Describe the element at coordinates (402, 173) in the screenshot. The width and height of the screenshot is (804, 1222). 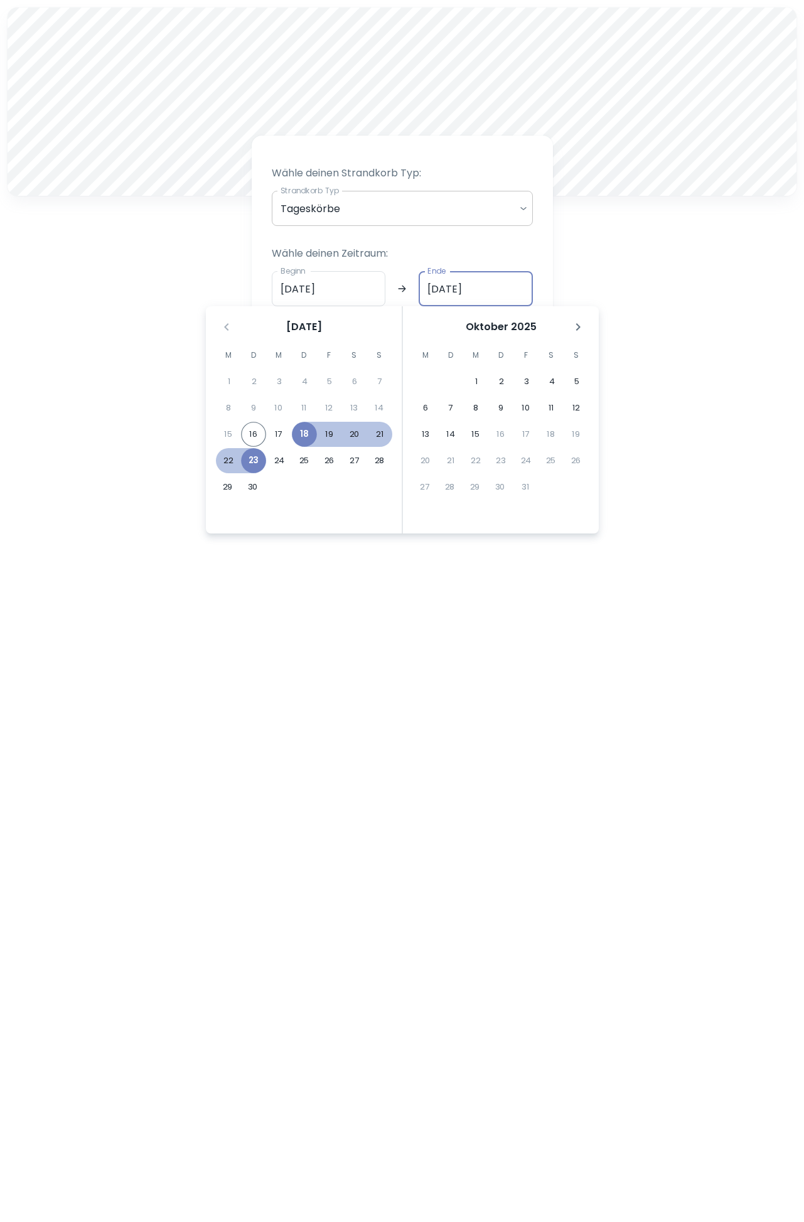
I see `p: Wähle deinen Strandkorb Typ:` at that location.